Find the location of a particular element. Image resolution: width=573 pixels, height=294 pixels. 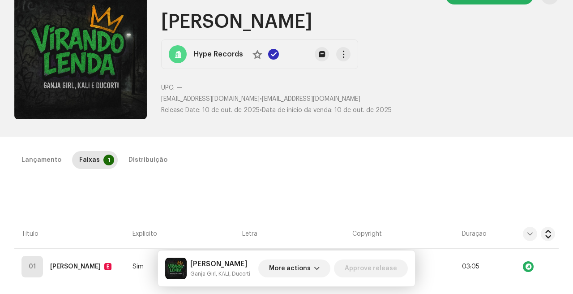

span: More actions is located at coordinates (290, 268).